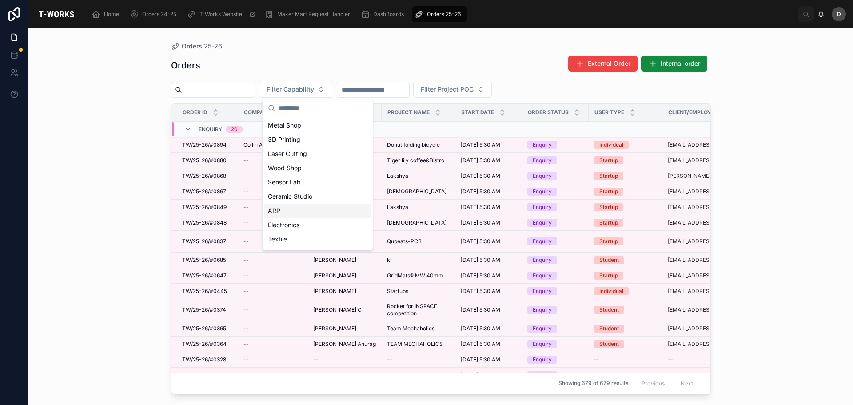  I want to click on span: ki, so click(389, 260).